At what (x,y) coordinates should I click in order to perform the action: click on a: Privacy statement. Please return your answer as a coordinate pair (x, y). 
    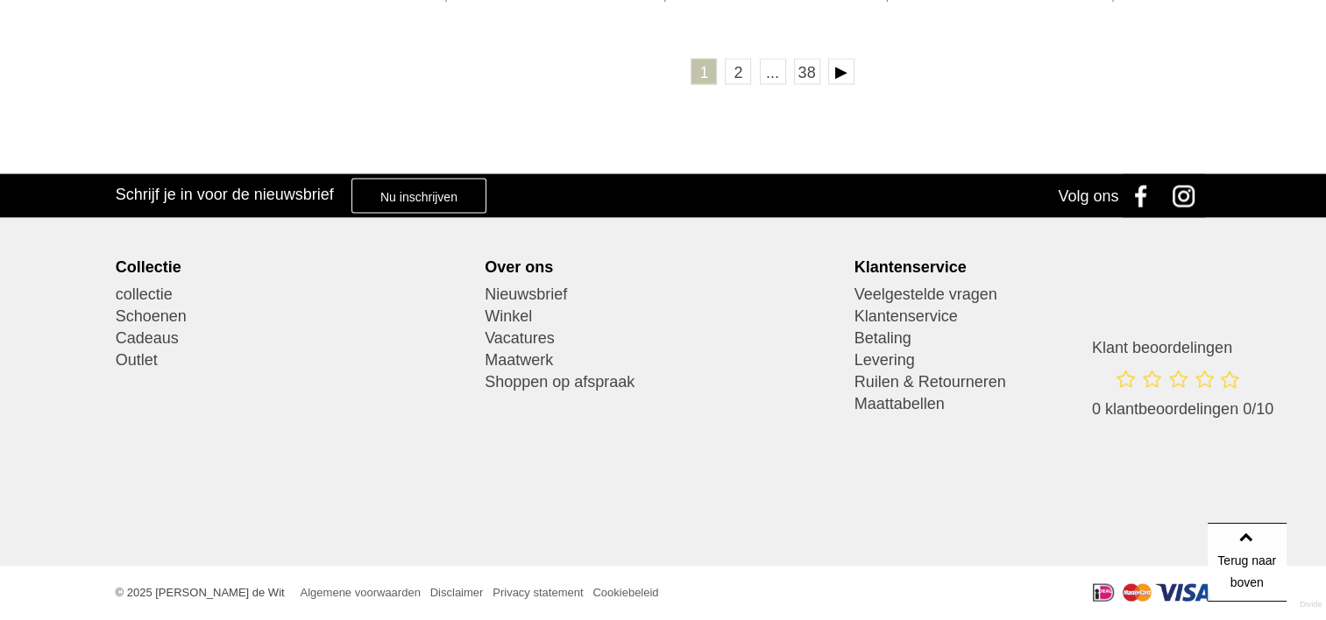
    Looking at the image, I should click on (537, 592).